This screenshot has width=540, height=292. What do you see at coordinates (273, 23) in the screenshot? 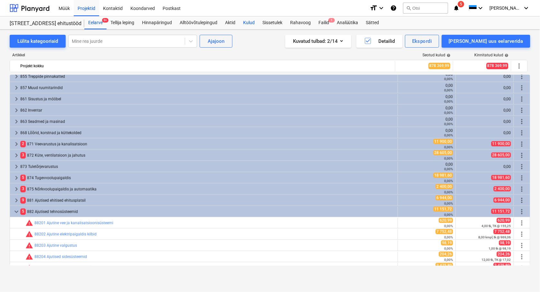
I see `div: Sissetulek` at bounding box center [273, 23].